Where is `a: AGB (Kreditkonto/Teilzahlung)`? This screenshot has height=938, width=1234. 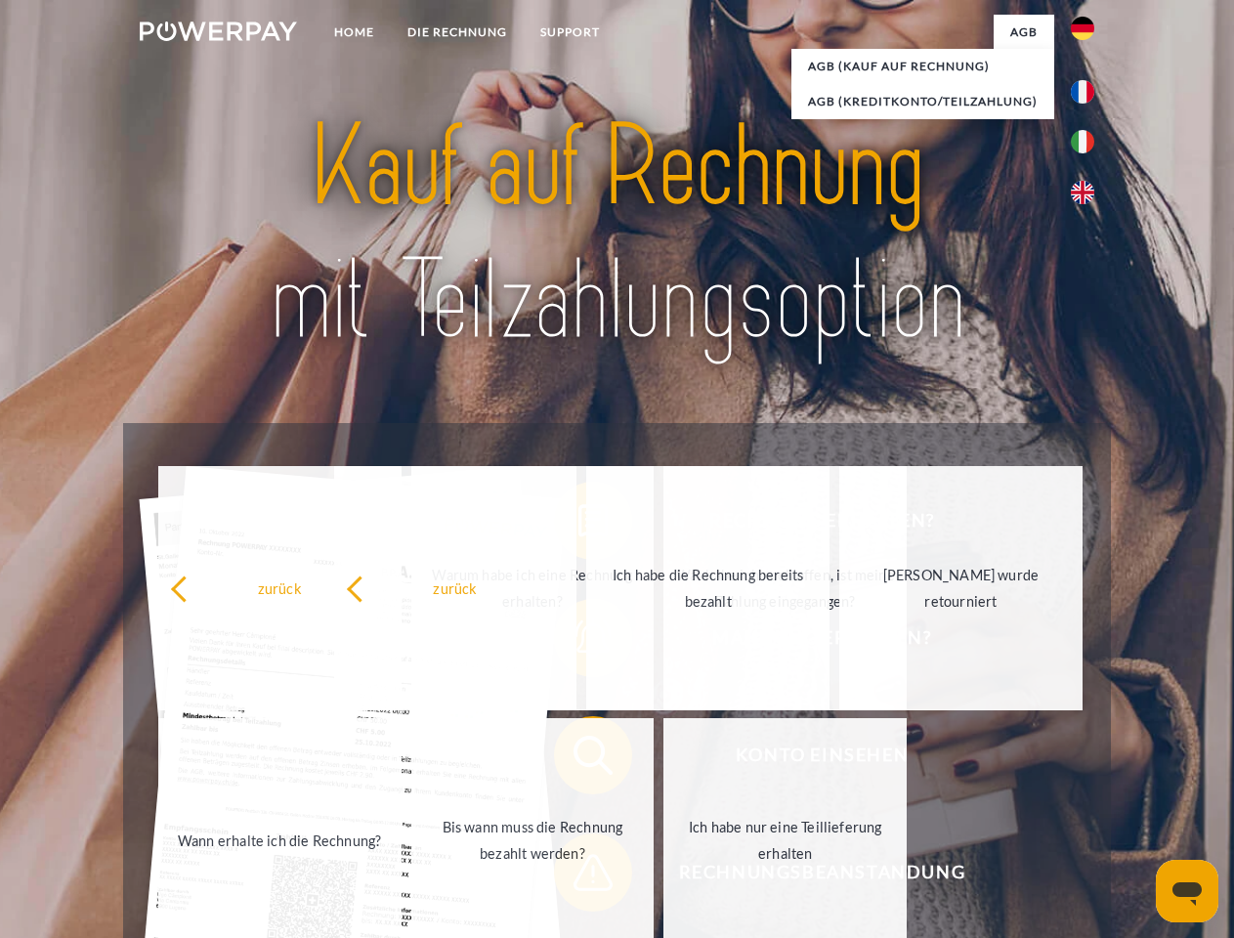
a: AGB (Kreditkonto/Teilzahlung) is located at coordinates (923, 102).